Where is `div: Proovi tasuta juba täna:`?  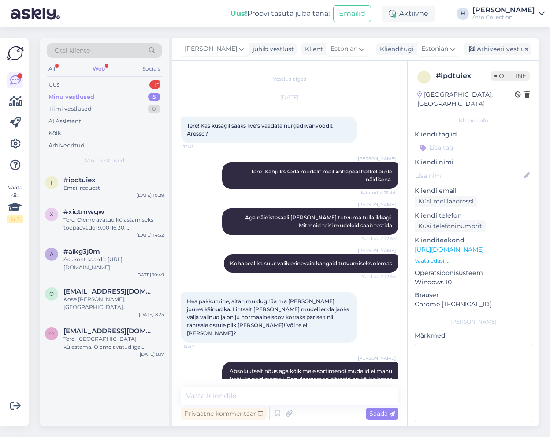
div: Proovi tasuta juba täna: is located at coordinates (280, 14).